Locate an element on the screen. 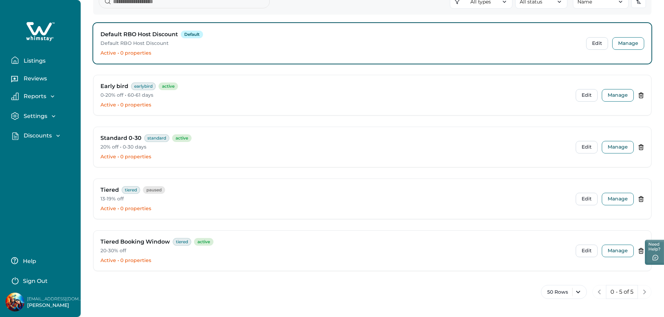  p: Default RBO Host Discount is located at coordinates (339, 43).